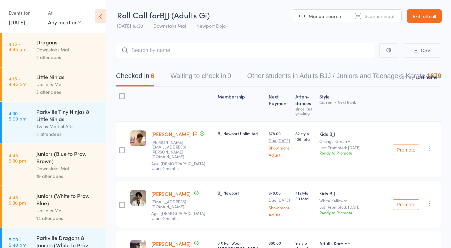 This screenshot has width=451, height=248. I want to click on div: Juniors (Blue to Prov. Brown), so click(68, 157).